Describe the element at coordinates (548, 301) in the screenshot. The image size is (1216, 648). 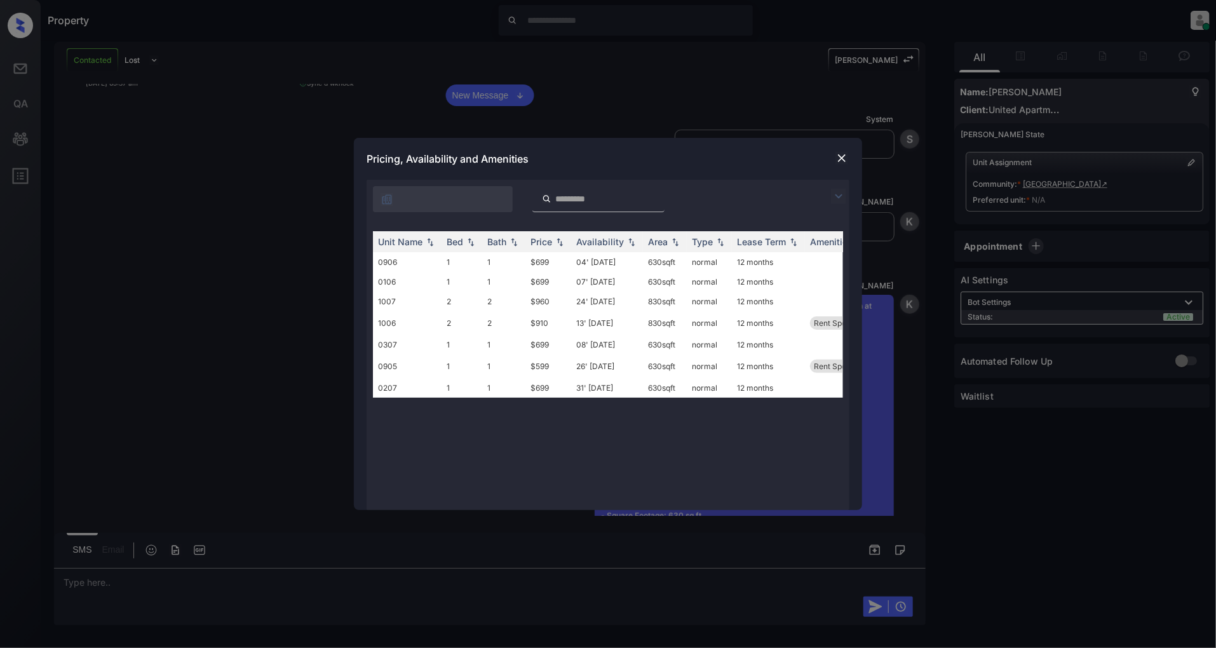
I see `td: $960` at that location.